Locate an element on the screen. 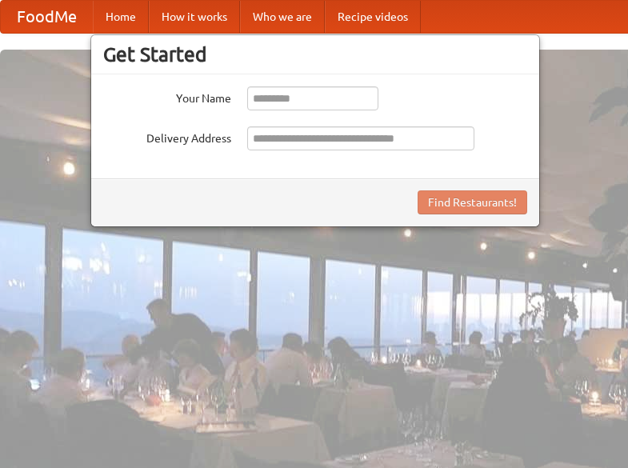  label: Delivery Address is located at coordinates (167, 136).